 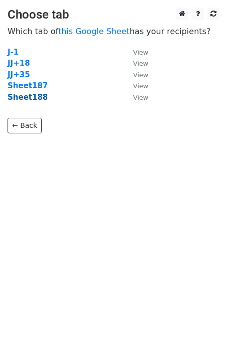 What do you see at coordinates (13, 52) in the screenshot?
I see `a: J-1` at bounding box center [13, 52].